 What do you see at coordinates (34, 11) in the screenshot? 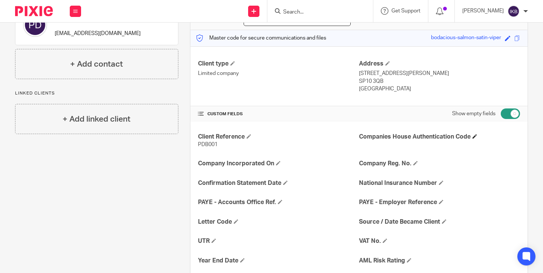
I see `img: Pixie` at bounding box center [34, 11].